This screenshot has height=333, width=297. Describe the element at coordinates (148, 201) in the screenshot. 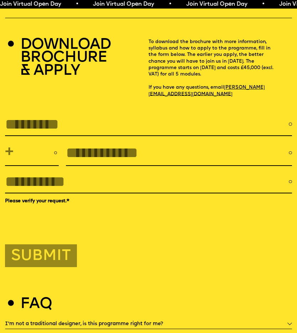

I see `label: Please verify your request.` at that location.